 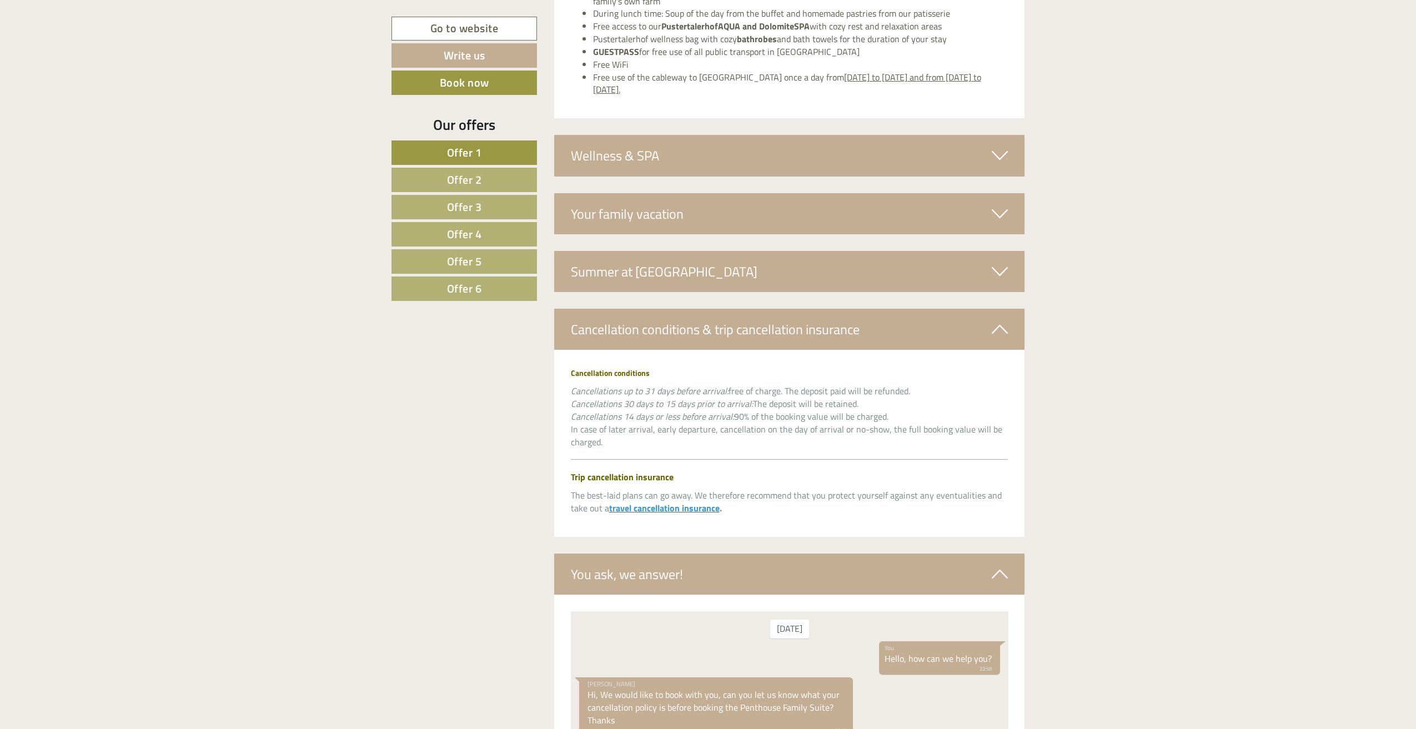 I want to click on span: Offer 1, so click(x=464, y=152).